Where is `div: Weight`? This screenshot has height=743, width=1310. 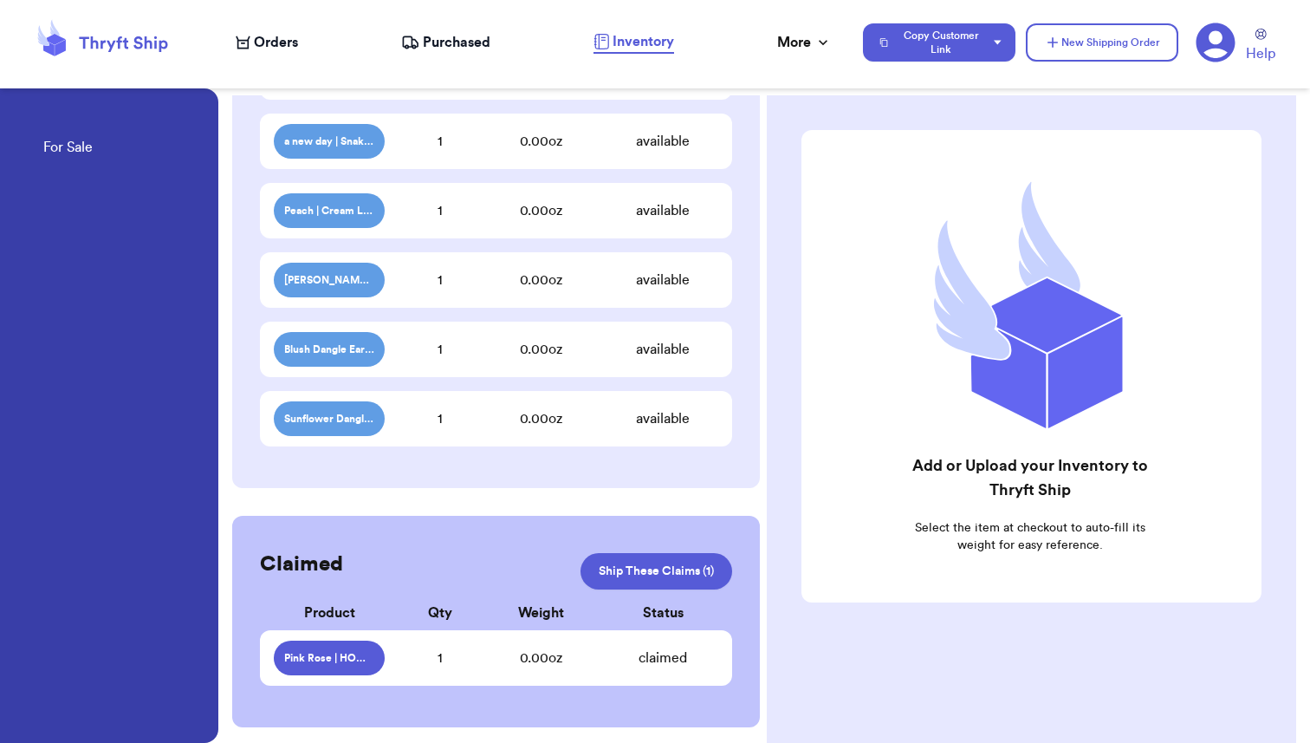
div: Weight is located at coordinates (542, 613).